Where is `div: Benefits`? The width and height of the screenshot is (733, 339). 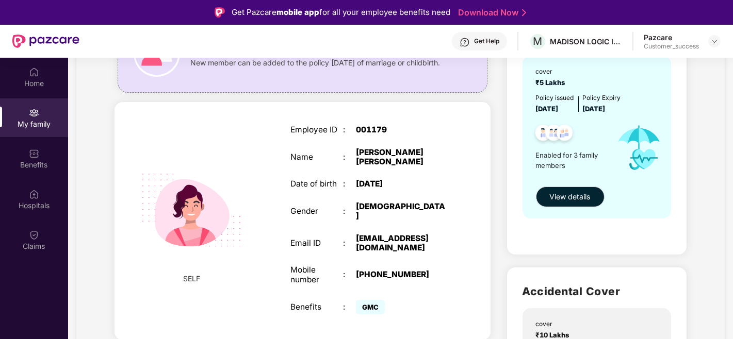
div: Benefits is located at coordinates (316, 307).